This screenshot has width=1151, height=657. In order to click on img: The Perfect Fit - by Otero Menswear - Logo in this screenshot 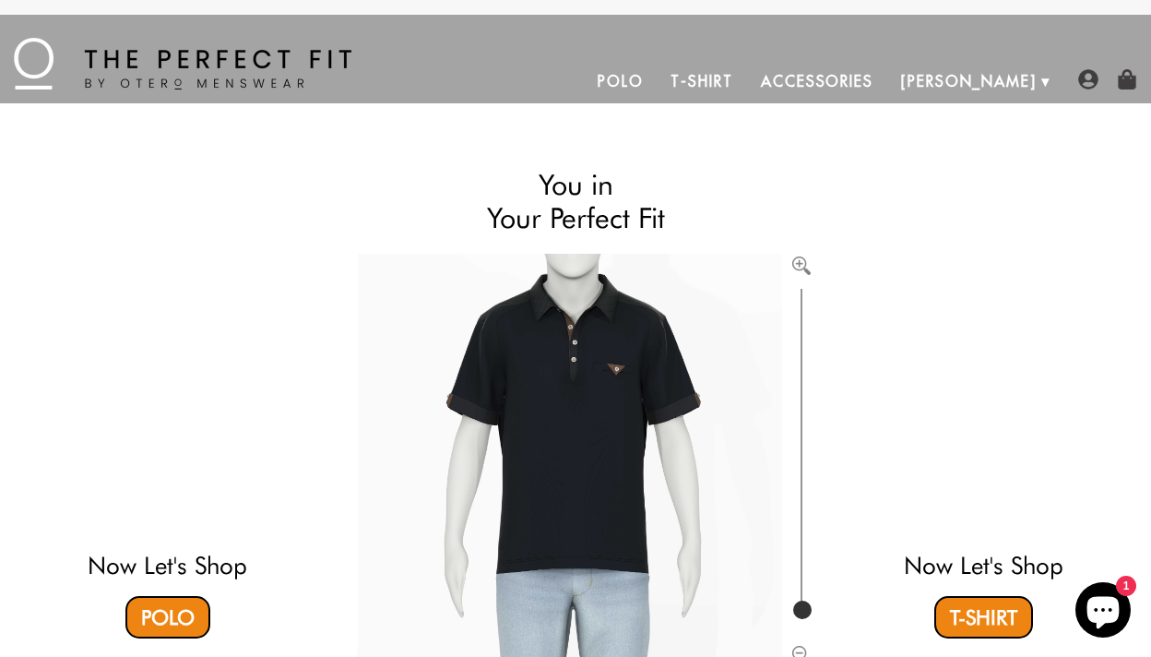, I will do `click(183, 64)`.